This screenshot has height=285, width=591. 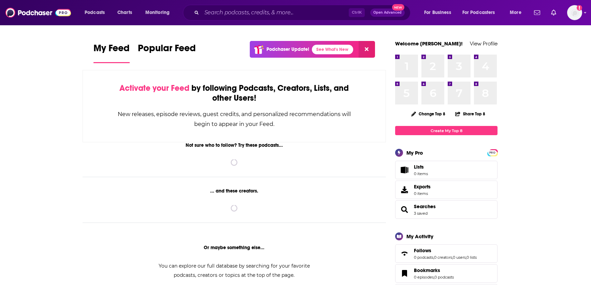 What do you see at coordinates (420, 236) in the screenshot?
I see `div: My Activity` at bounding box center [420, 236].